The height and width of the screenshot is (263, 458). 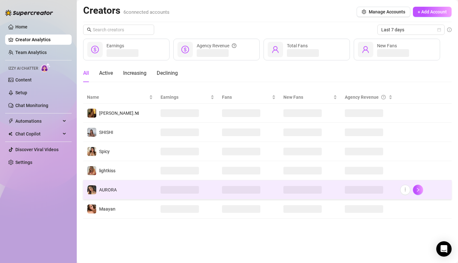 I want to click on span: info-circle, so click(x=450, y=30).